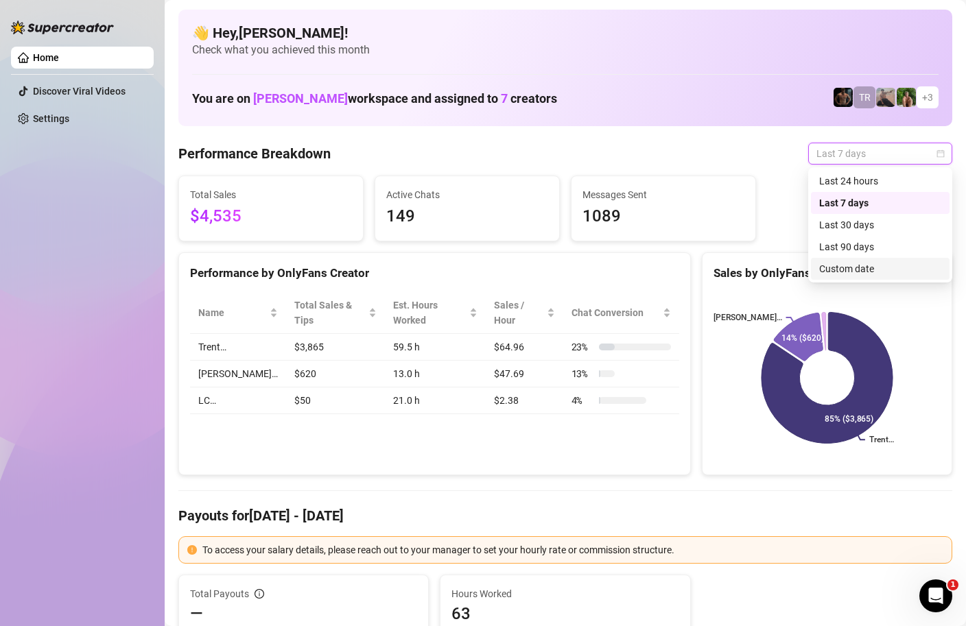 The width and height of the screenshot is (966, 626). Describe the element at coordinates (435, 347) in the screenshot. I see `td: 59.5 h` at that location.